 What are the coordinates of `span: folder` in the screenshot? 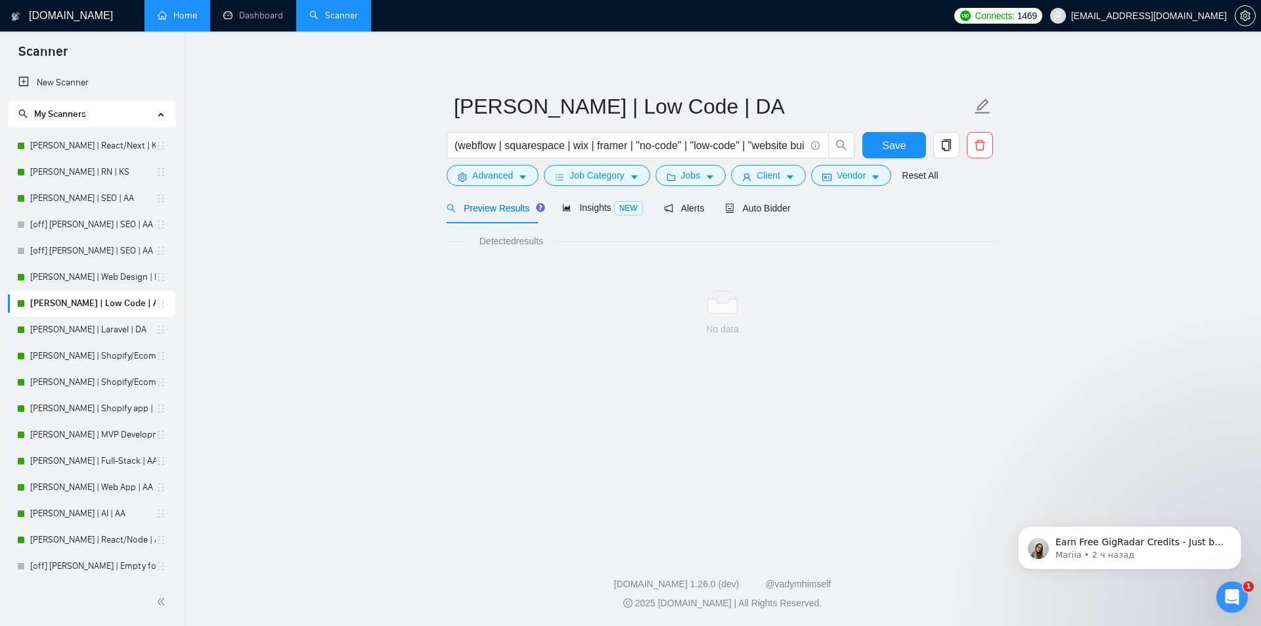 It's located at (671, 177).